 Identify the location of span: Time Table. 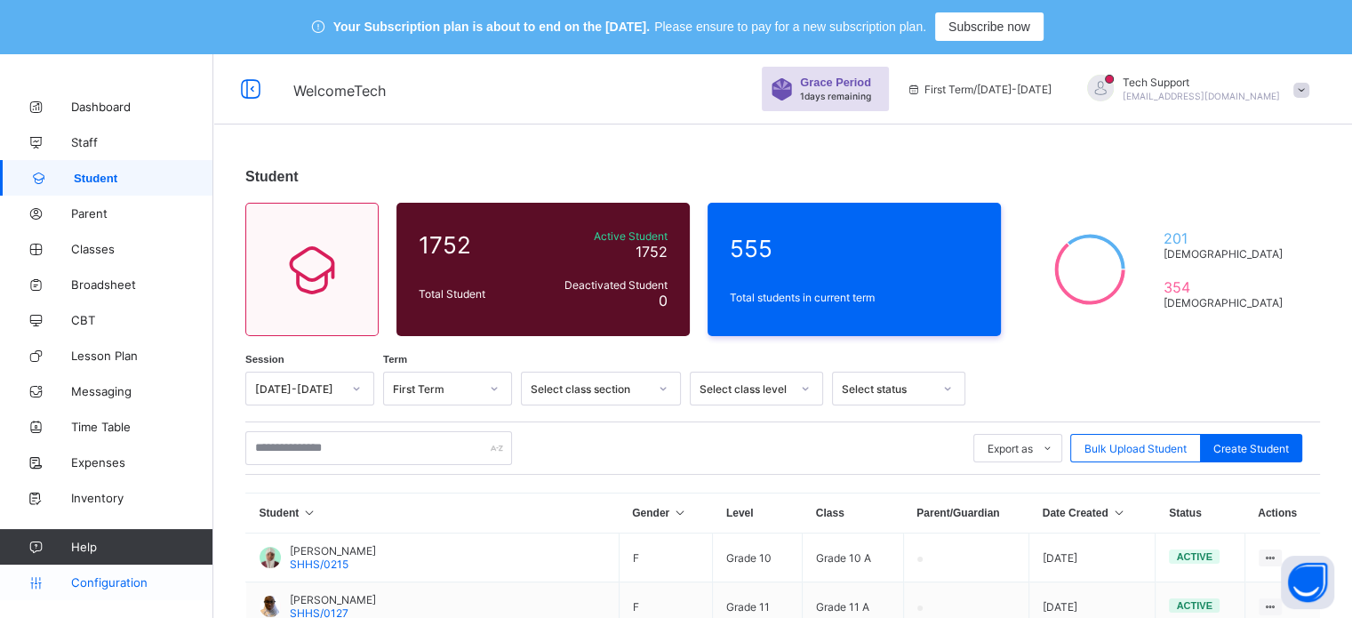
(142, 427).